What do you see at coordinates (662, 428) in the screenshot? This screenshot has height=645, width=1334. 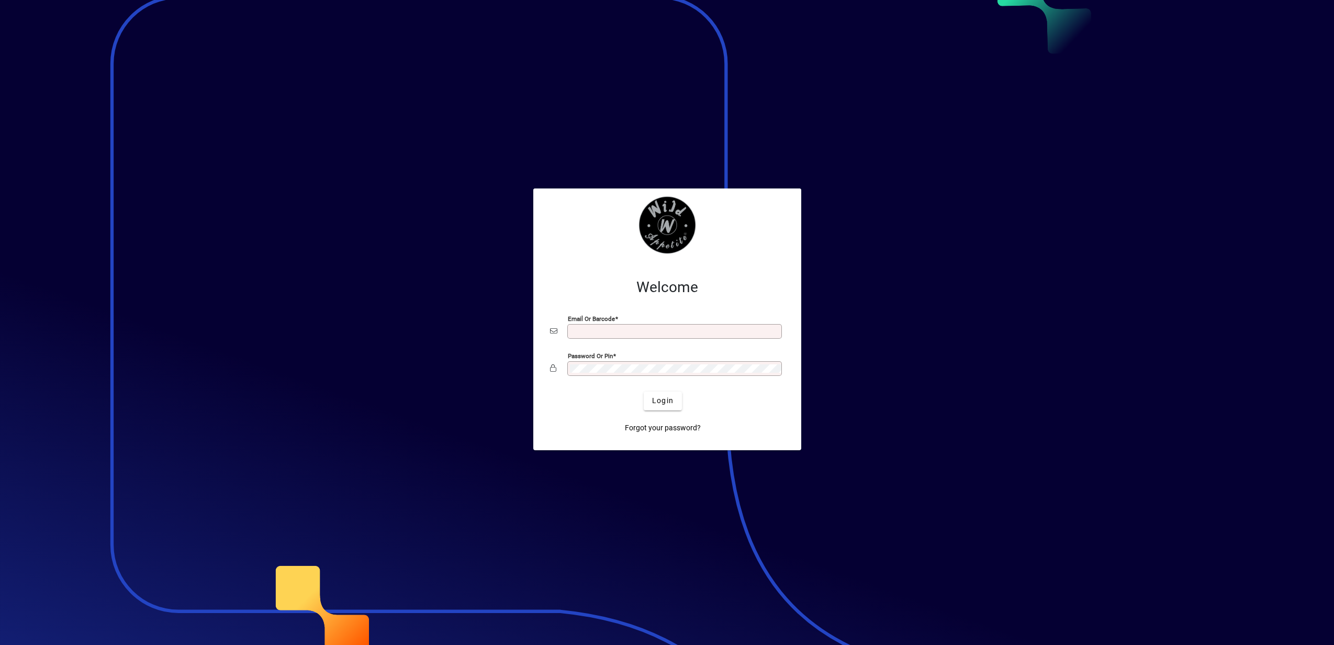 I see `a: Forgot your password?` at bounding box center [662, 428].